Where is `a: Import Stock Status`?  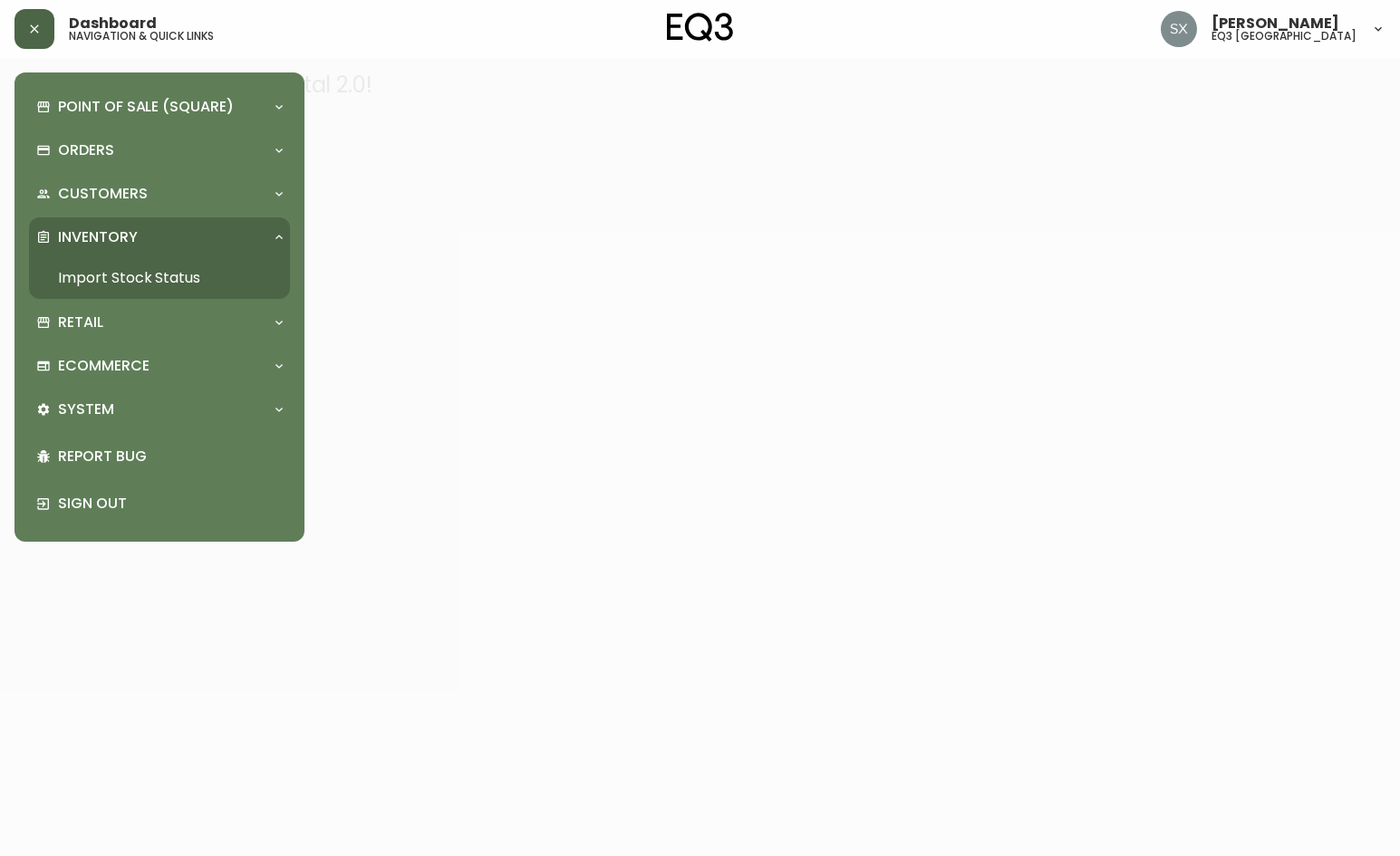 a: Import Stock Status is located at coordinates (160, 278).